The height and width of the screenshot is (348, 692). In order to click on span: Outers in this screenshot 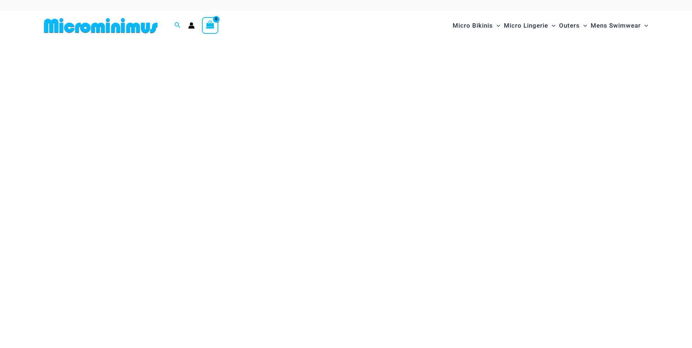, I will do `click(570, 25)`.